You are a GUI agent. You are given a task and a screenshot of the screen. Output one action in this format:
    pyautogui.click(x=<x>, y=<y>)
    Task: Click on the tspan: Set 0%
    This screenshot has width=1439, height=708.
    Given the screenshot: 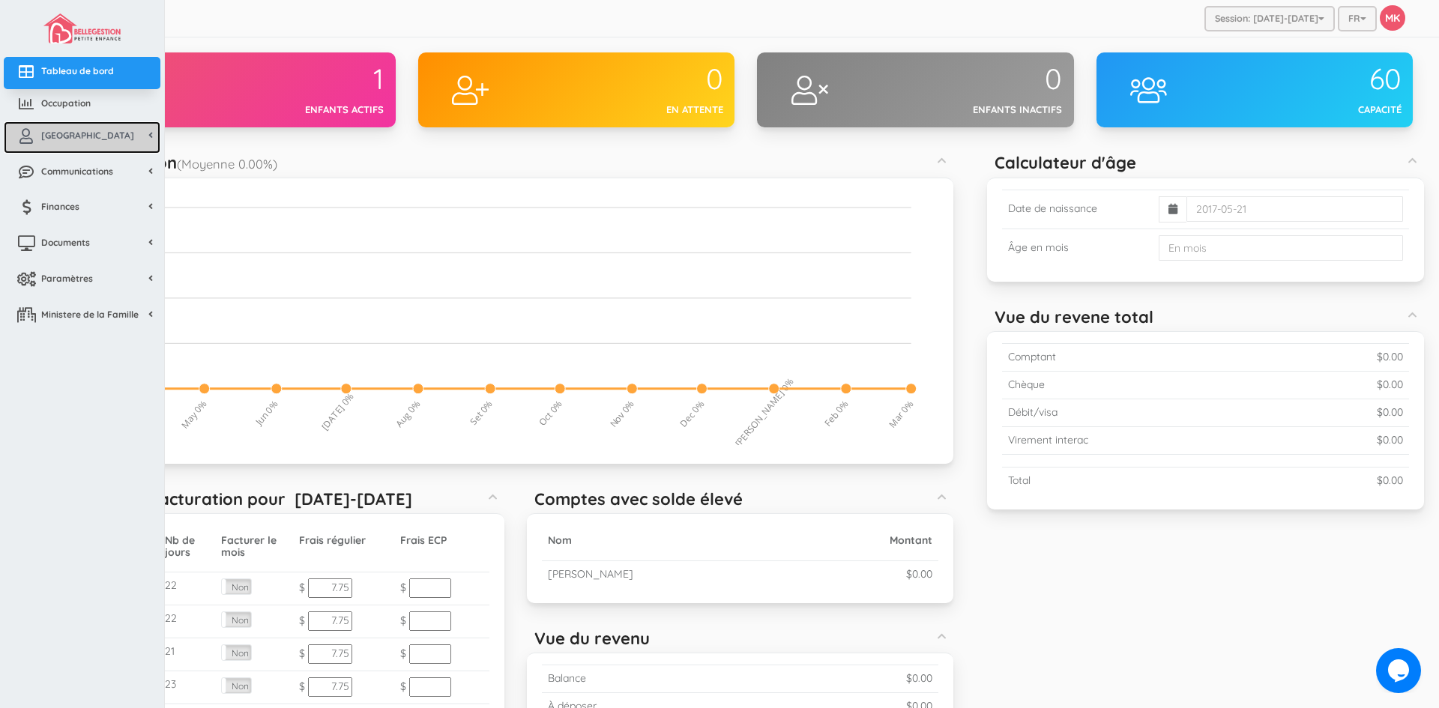 What is the action you would take?
    pyautogui.click(x=480, y=413)
    